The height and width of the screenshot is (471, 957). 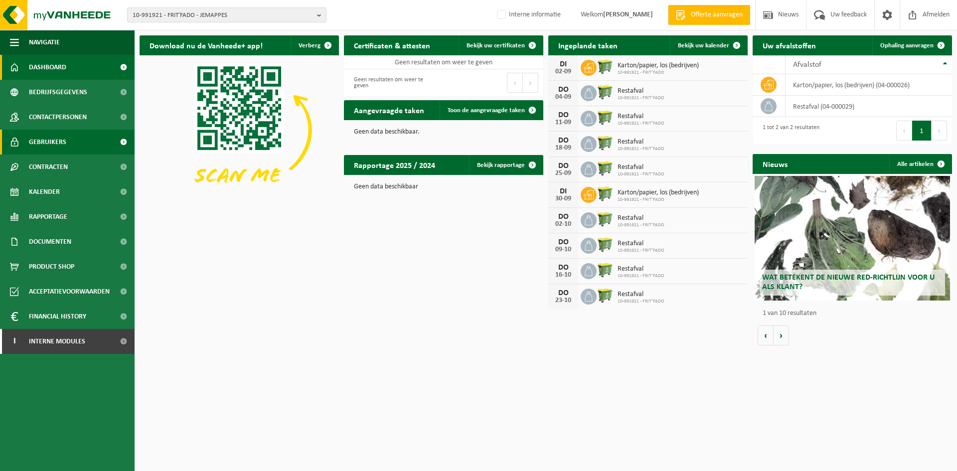 I want to click on p: Geen data beschikbaar., so click(x=444, y=132).